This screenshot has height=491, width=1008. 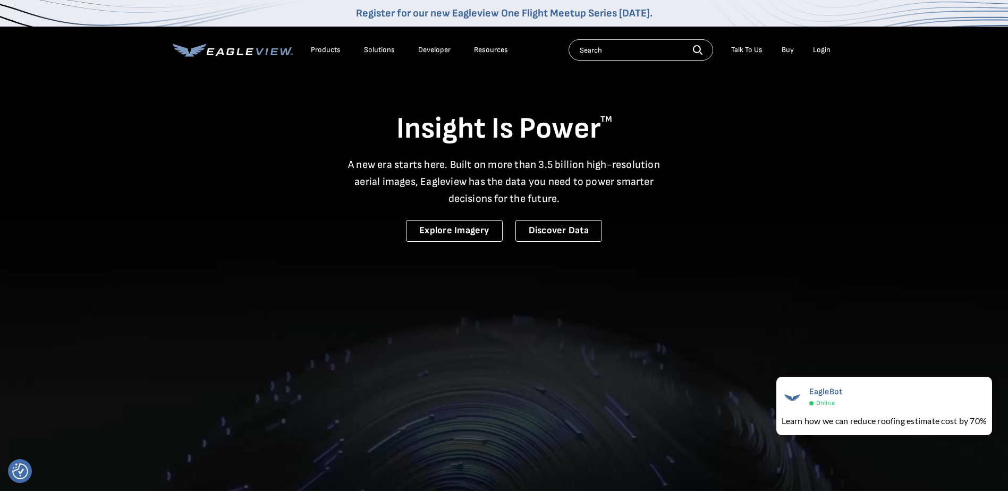 What do you see at coordinates (793, 398) in the screenshot?
I see `img: EagleBot` at bounding box center [793, 398].